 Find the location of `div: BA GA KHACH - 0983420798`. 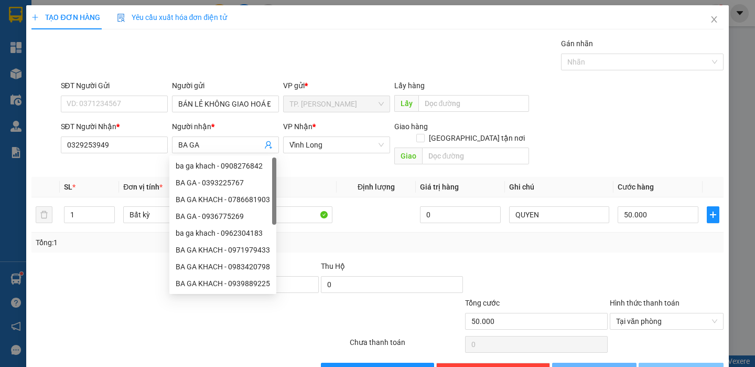

div: BA GA KHACH - 0983420798 is located at coordinates (223, 267).